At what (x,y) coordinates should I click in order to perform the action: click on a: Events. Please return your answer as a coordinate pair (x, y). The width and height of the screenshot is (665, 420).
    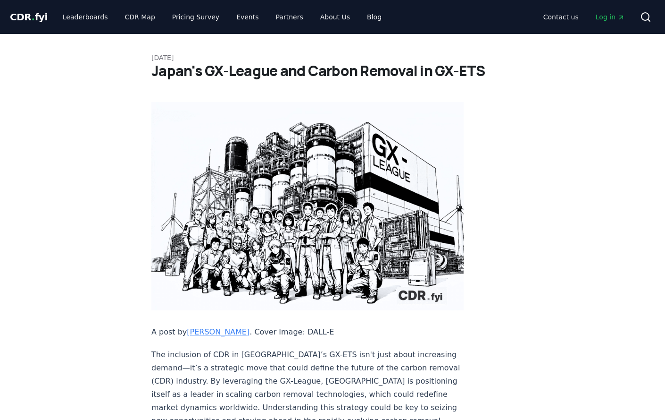
    Looking at the image, I should click on (247, 17).